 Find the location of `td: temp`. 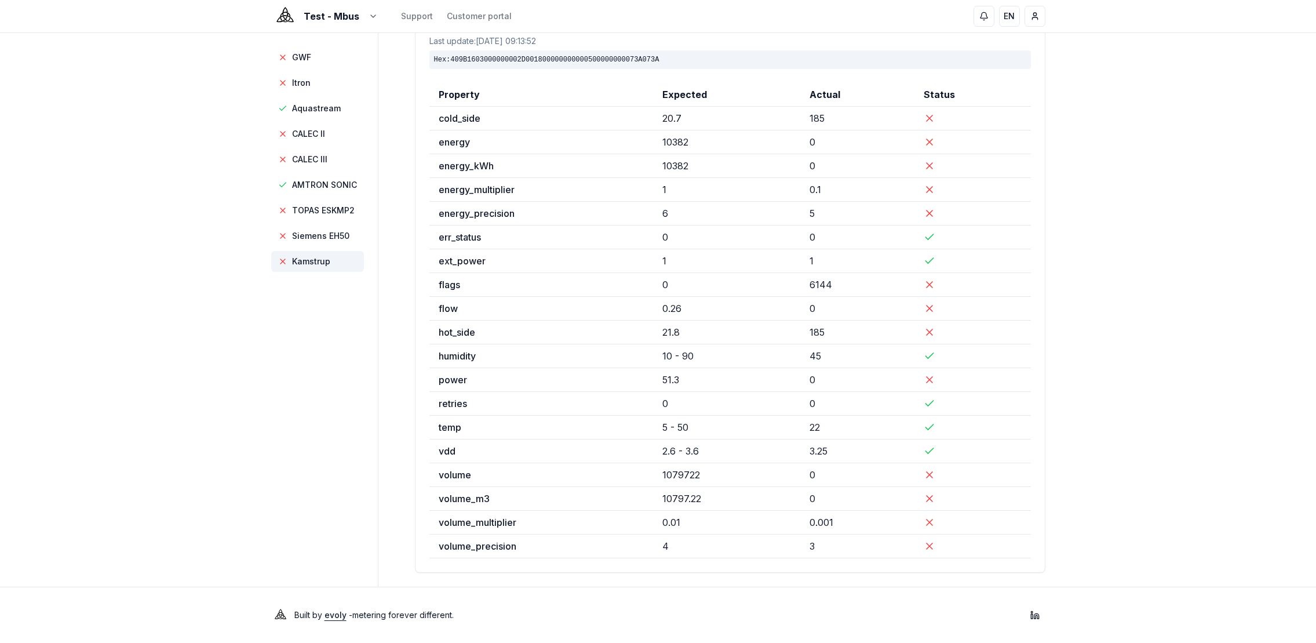

td: temp is located at coordinates (541, 427).